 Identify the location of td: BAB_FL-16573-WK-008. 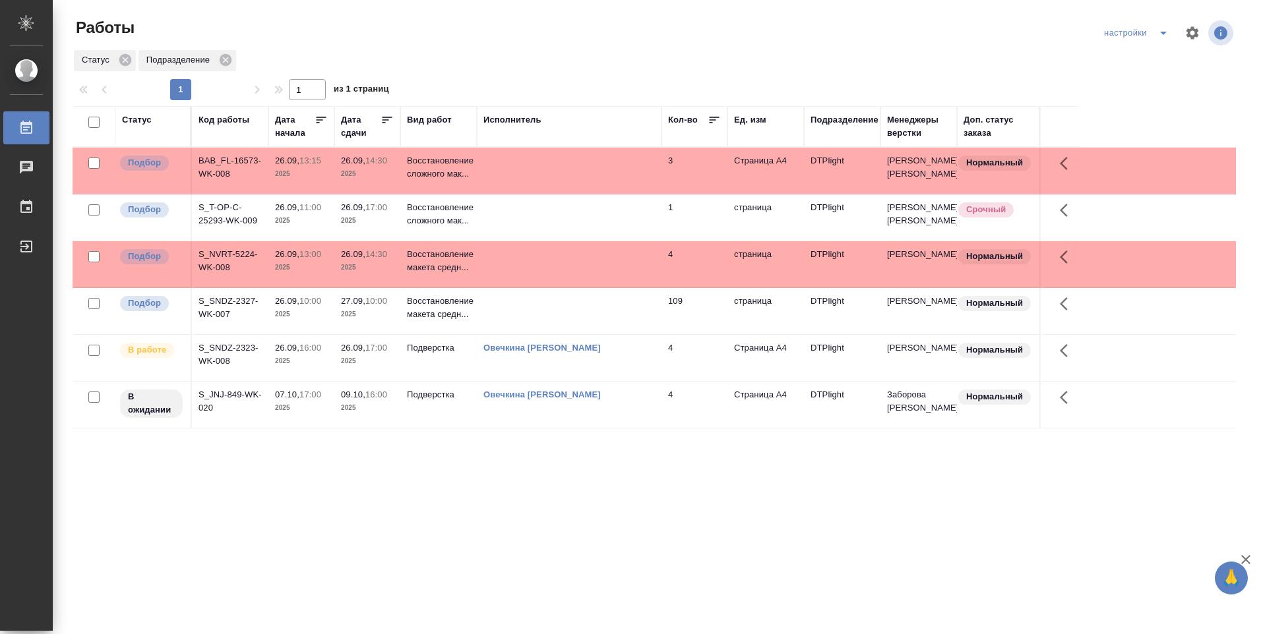
(230, 171).